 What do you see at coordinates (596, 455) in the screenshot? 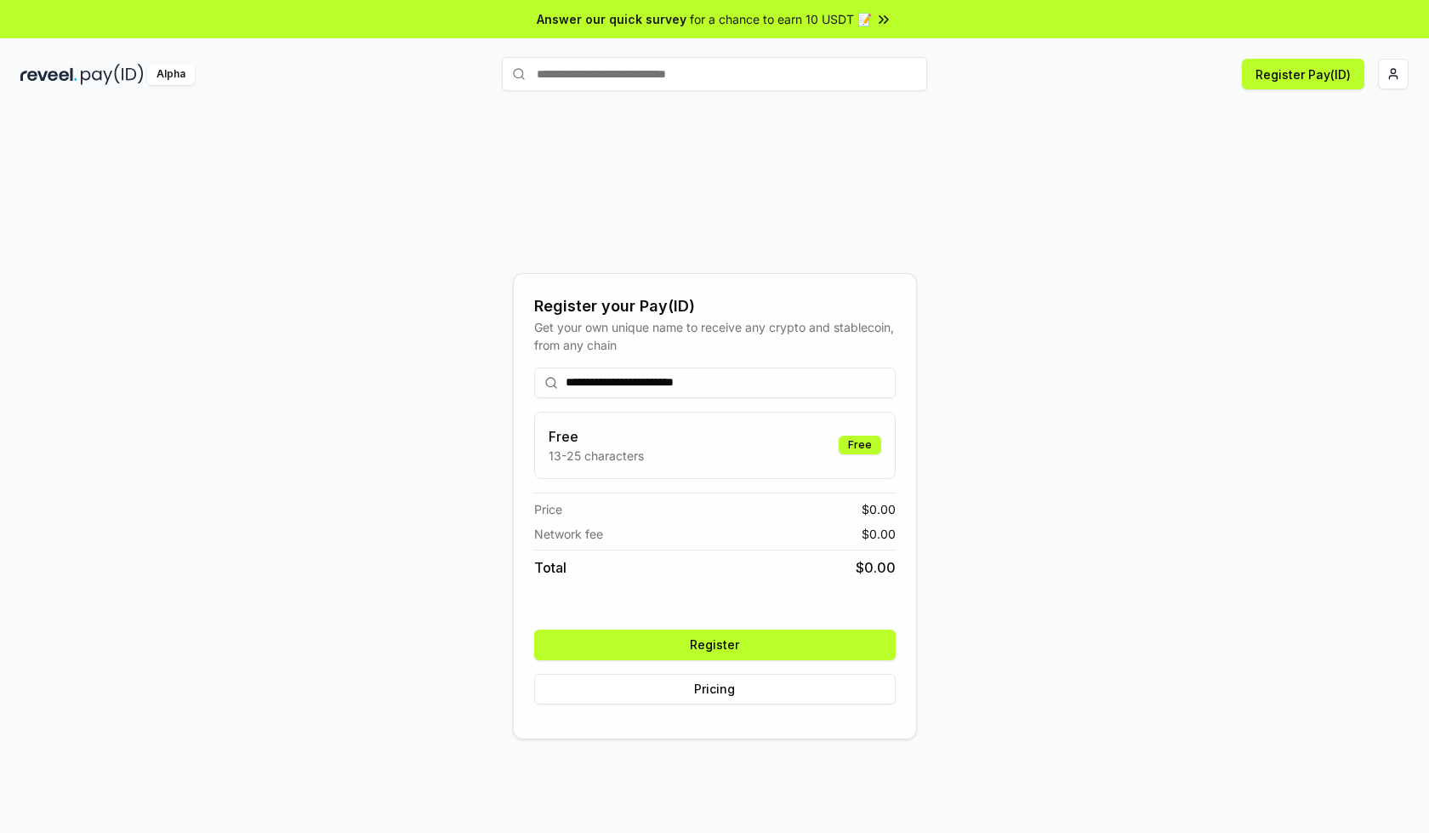
I see `p: 13-25 characters` at bounding box center [596, 455].